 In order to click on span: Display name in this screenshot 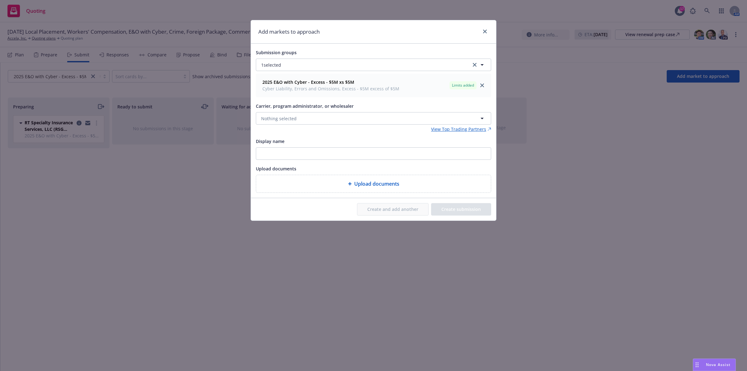, I will do `click(270, 141)`.